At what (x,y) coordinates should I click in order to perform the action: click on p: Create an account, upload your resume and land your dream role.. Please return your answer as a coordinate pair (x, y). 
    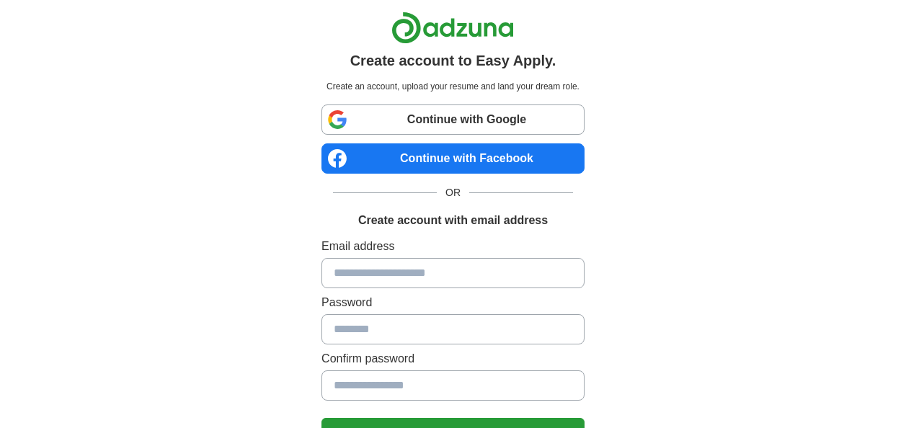
    Looking at the image, I should click on (452, 86).